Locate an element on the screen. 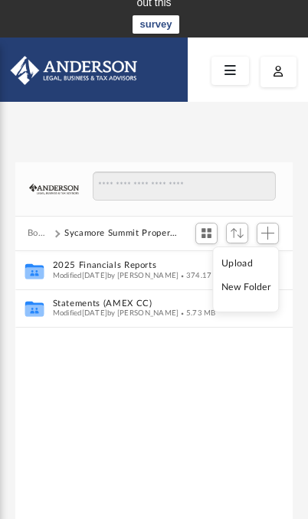 The height and width of the screenshot is (519, 308). button: Sycamore Summit Properties LLC (1120, Dec YE) is located at coordinates (120, 233).